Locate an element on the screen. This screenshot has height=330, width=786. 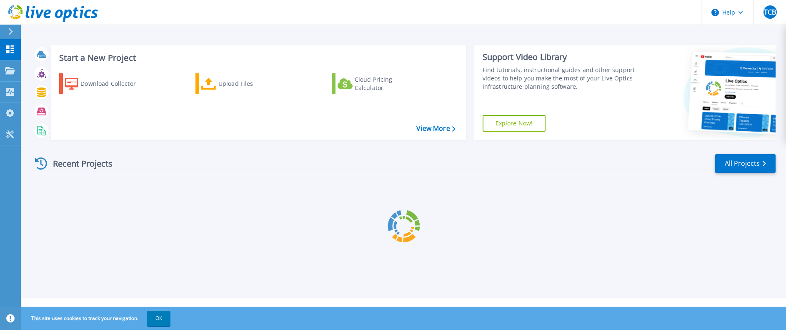
a: All Projects is located at coordinates (745, 163).